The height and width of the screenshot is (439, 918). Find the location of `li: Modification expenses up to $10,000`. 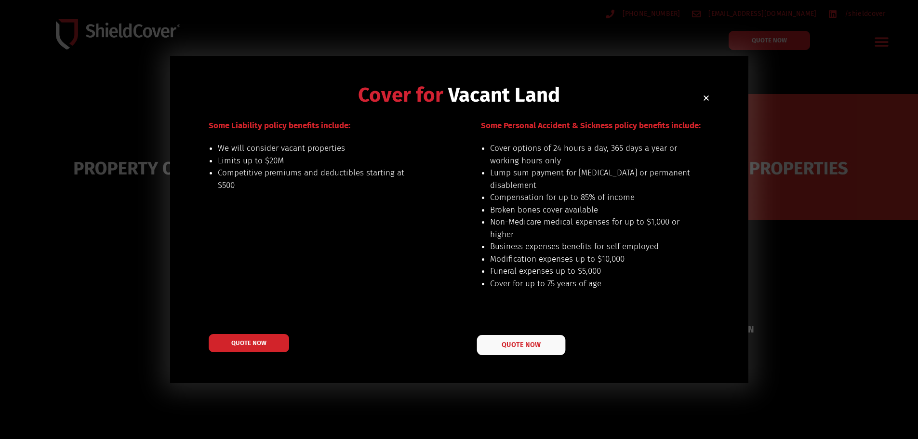

li: Modification expenses up to $10,000 is located at coordinates (590, 259).